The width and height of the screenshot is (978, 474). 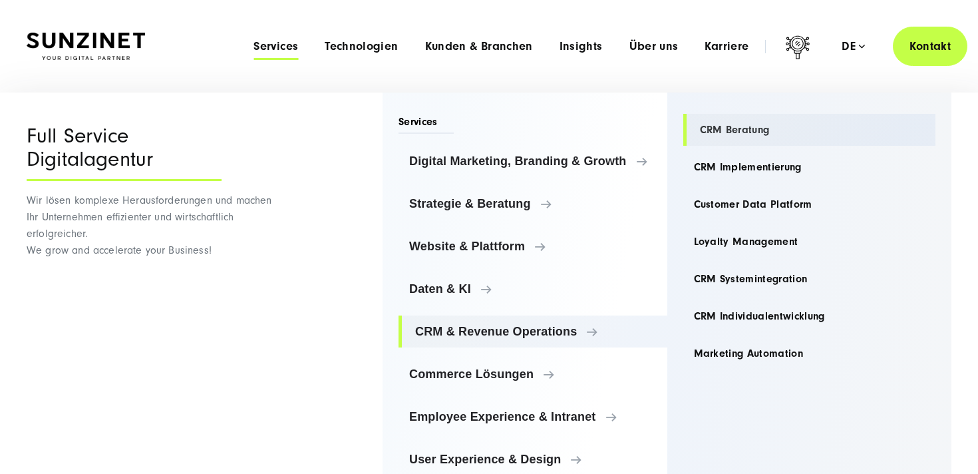 What do you see at coordinates (533, 161) in the screenshot?
I see `span: Digital Marketing, Branding & Growth` at bounding box center [533, 161].